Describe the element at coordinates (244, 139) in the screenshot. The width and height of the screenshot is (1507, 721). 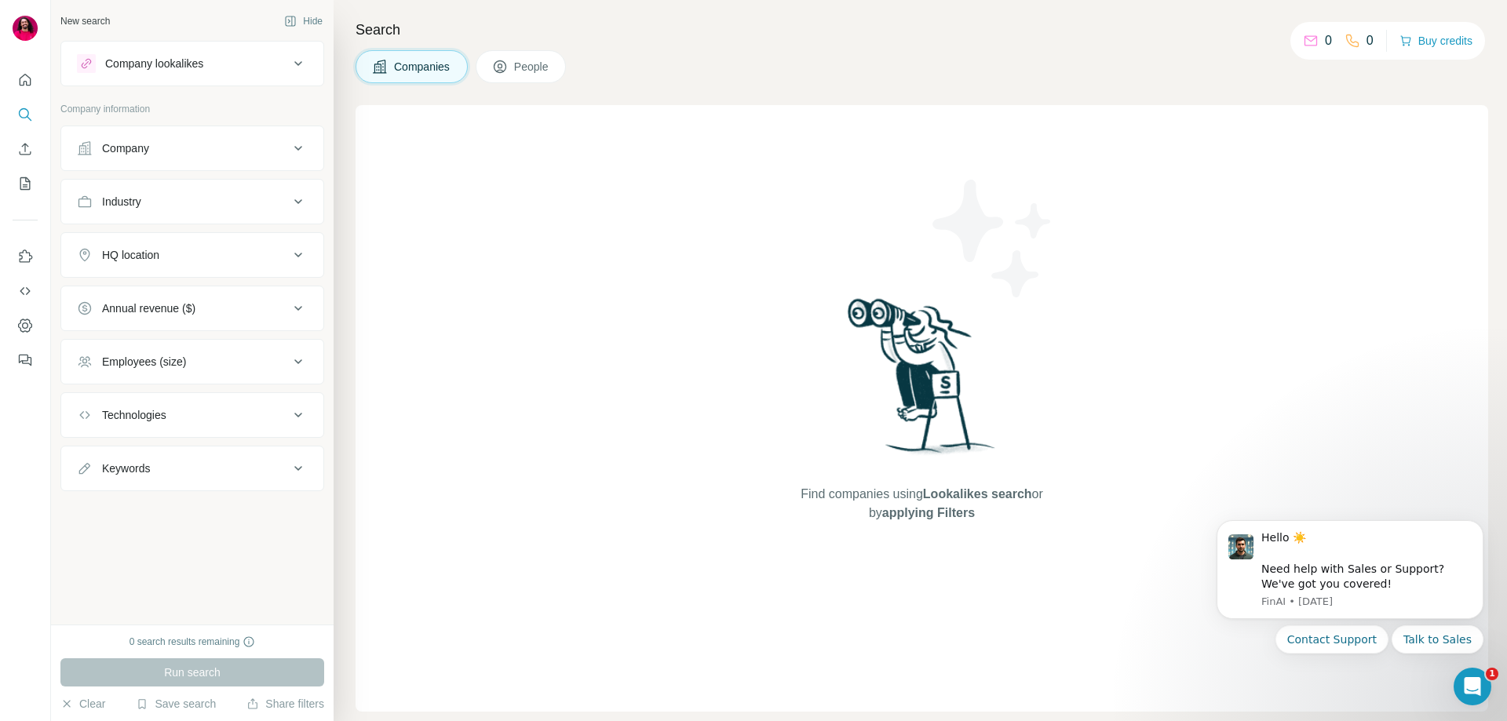
I see `button: Quick reply: Talk to Sales` at that location.